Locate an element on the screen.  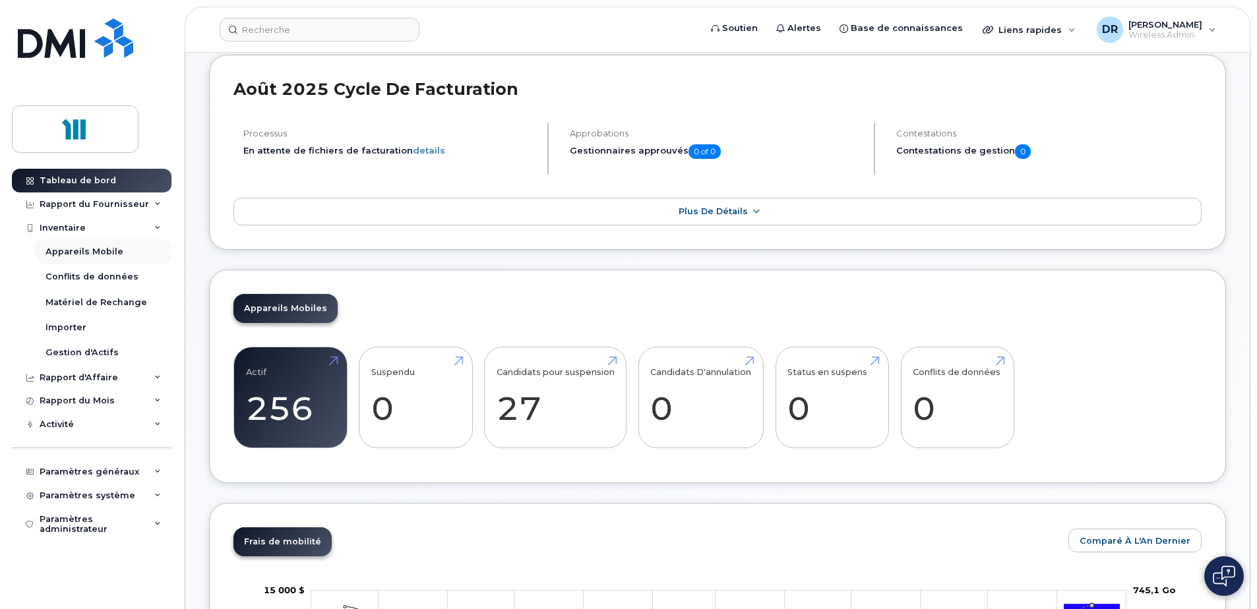
h2: août 2025 Cycle de facturation is located at coordinates (717, 89).